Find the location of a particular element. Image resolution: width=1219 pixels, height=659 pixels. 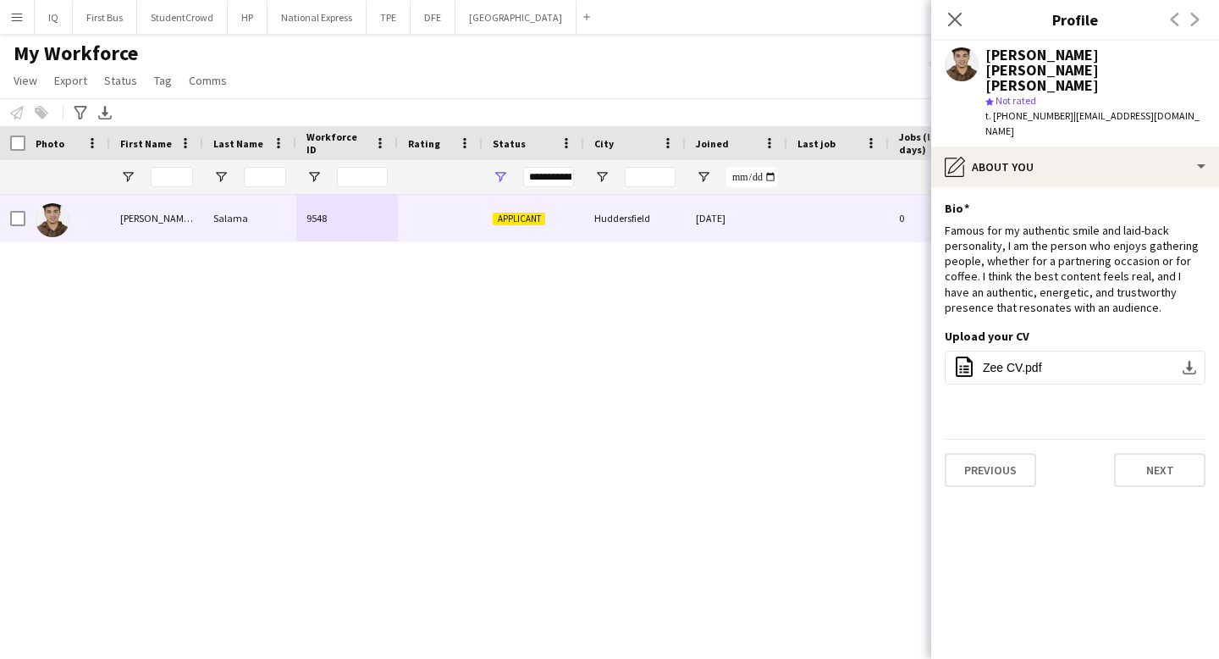

input: Joined Filter Input is located at coordinates (752, 177).